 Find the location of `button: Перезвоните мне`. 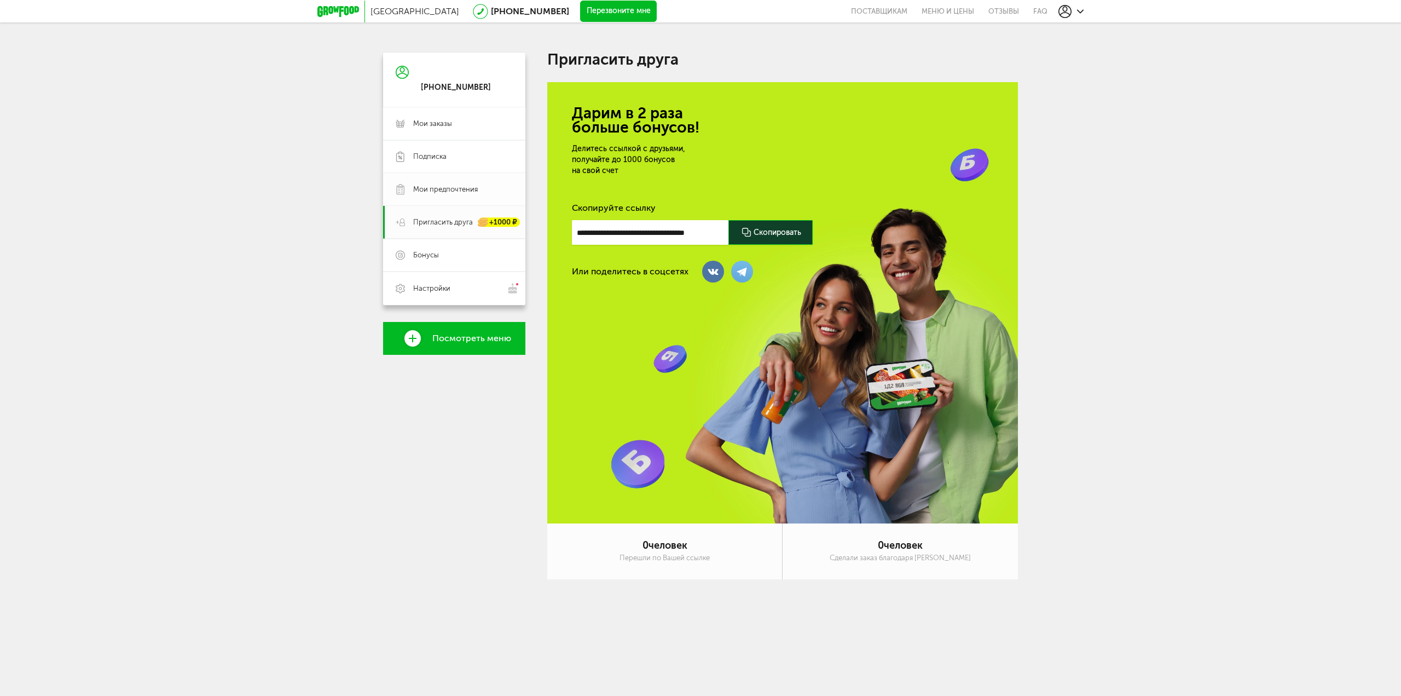

button: Перезвоните мне is located at coordinates (618, 11).